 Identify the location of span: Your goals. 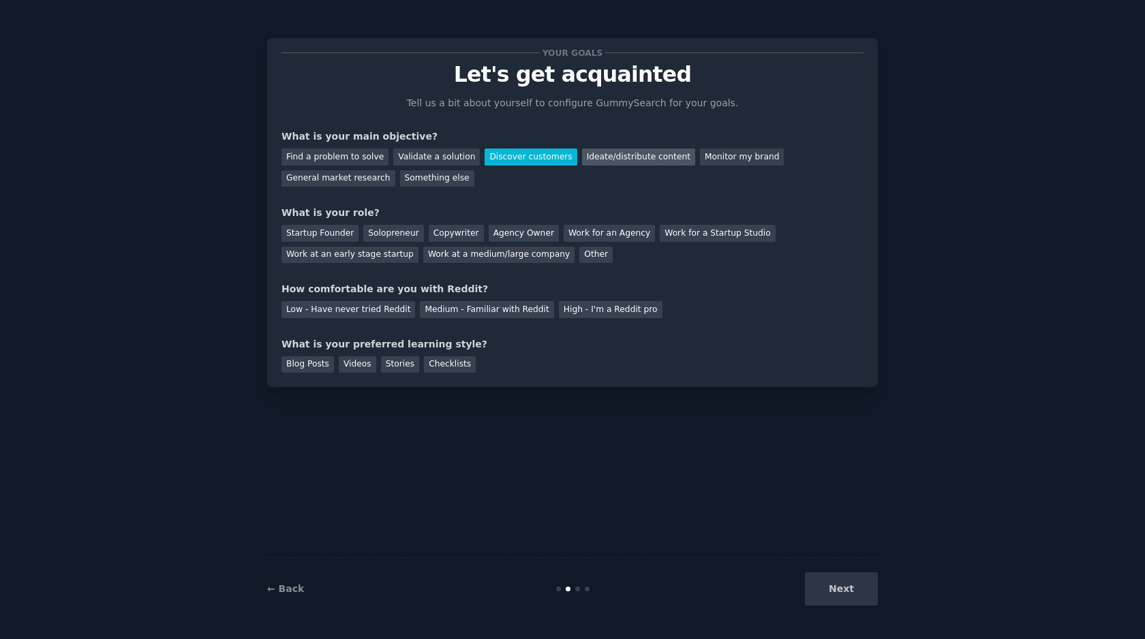
(572, 52).